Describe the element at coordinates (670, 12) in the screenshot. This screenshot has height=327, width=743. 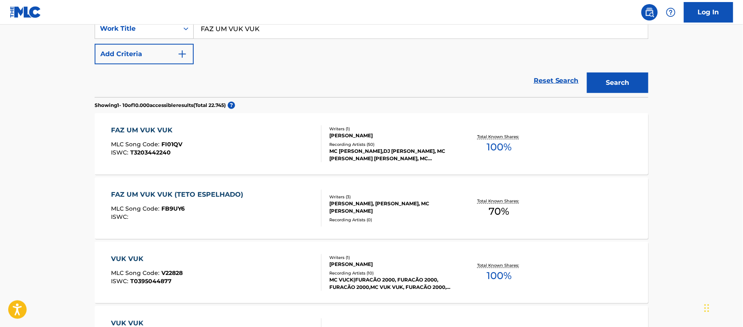
I see `img: help` at that location.